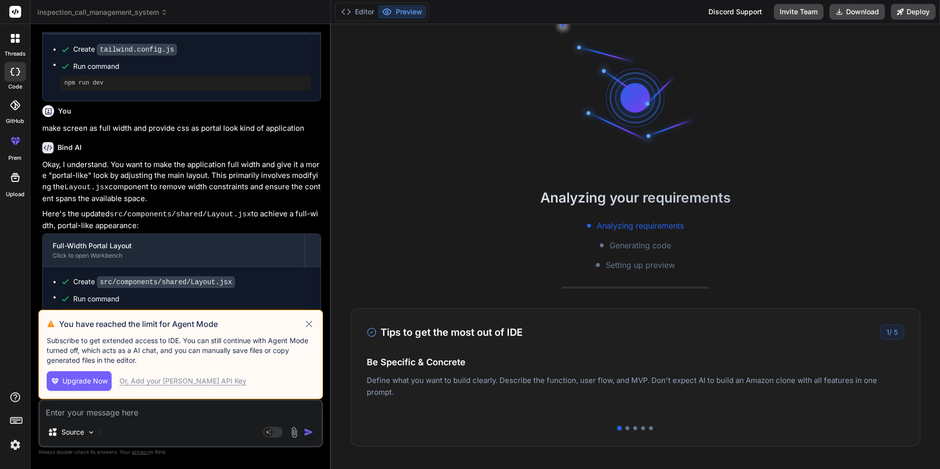  Describe the element at coordinates (640, 226) in the screenshot. I see `span: Analyzing requirements` at that location.